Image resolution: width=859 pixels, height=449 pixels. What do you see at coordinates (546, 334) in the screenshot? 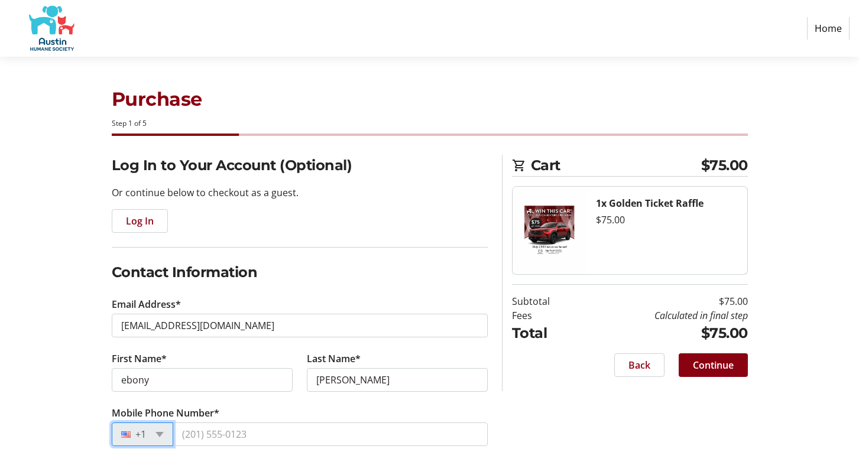
I see `td: Total` at bounding box center [546, 334].